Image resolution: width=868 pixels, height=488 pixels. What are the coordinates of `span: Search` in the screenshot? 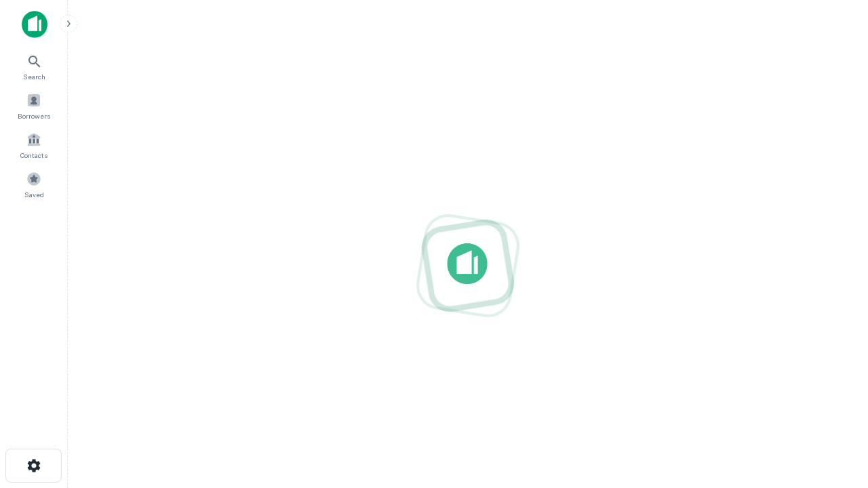 It's located at (34, 77).